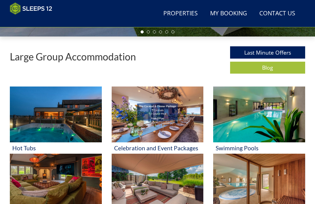  What do you see at coordinates (157, 115) in the screenshot?
I see `img: 'Celebration and Event Packages' - Large Group Accommodation Holiday Ideas` at bounding box center [157, 115].